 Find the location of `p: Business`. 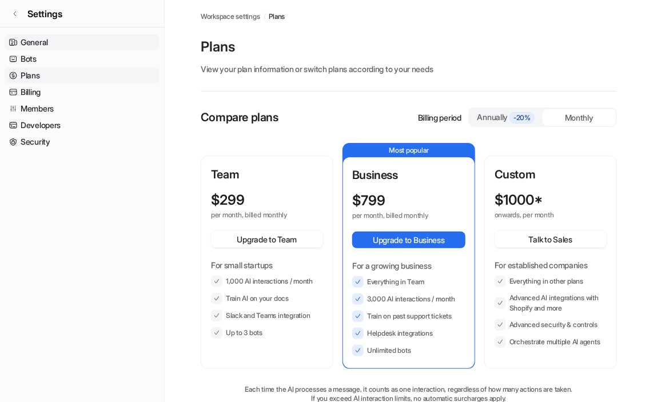

p: Business is located at coordinates (409, 175).